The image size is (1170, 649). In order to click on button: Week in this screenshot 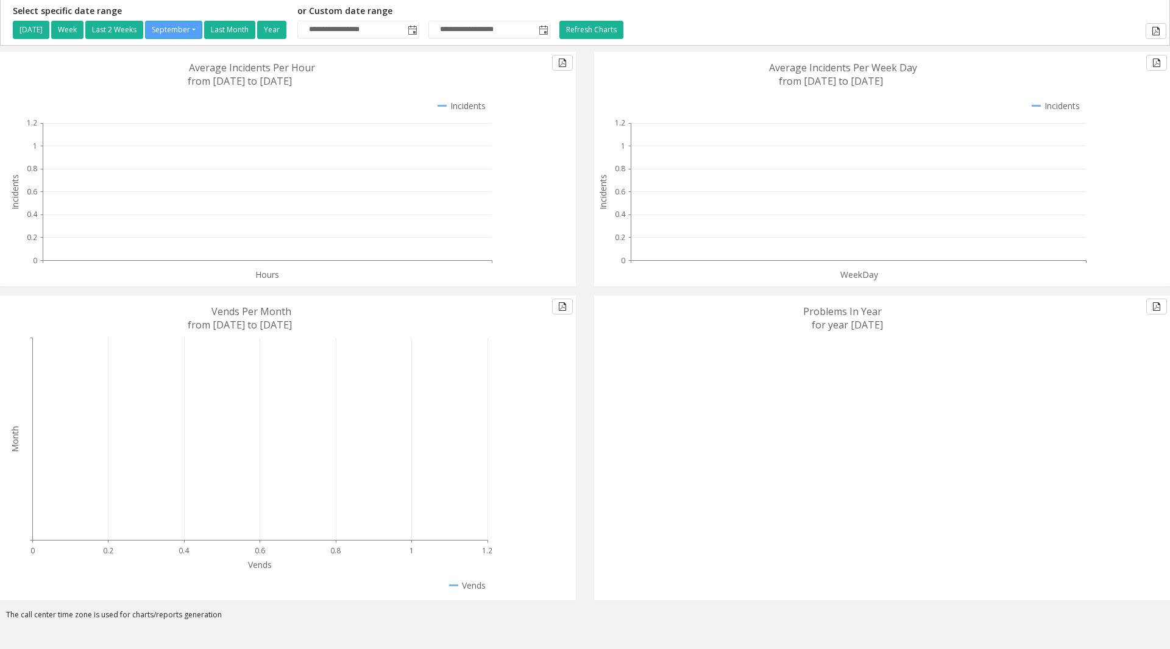, I will do `click(67, 30)`.